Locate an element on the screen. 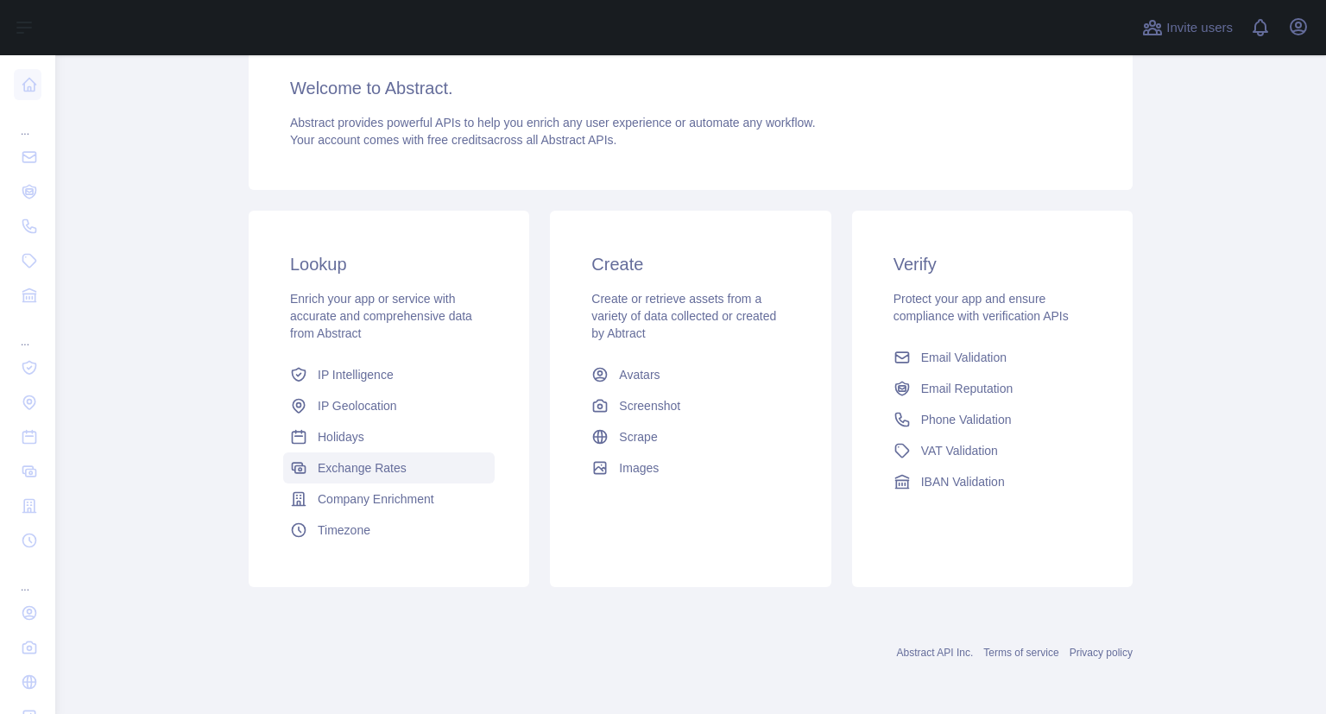 The height and width of the screenshot is (714, 1326). a: Phone Validation is located at coordinates (992, 420).